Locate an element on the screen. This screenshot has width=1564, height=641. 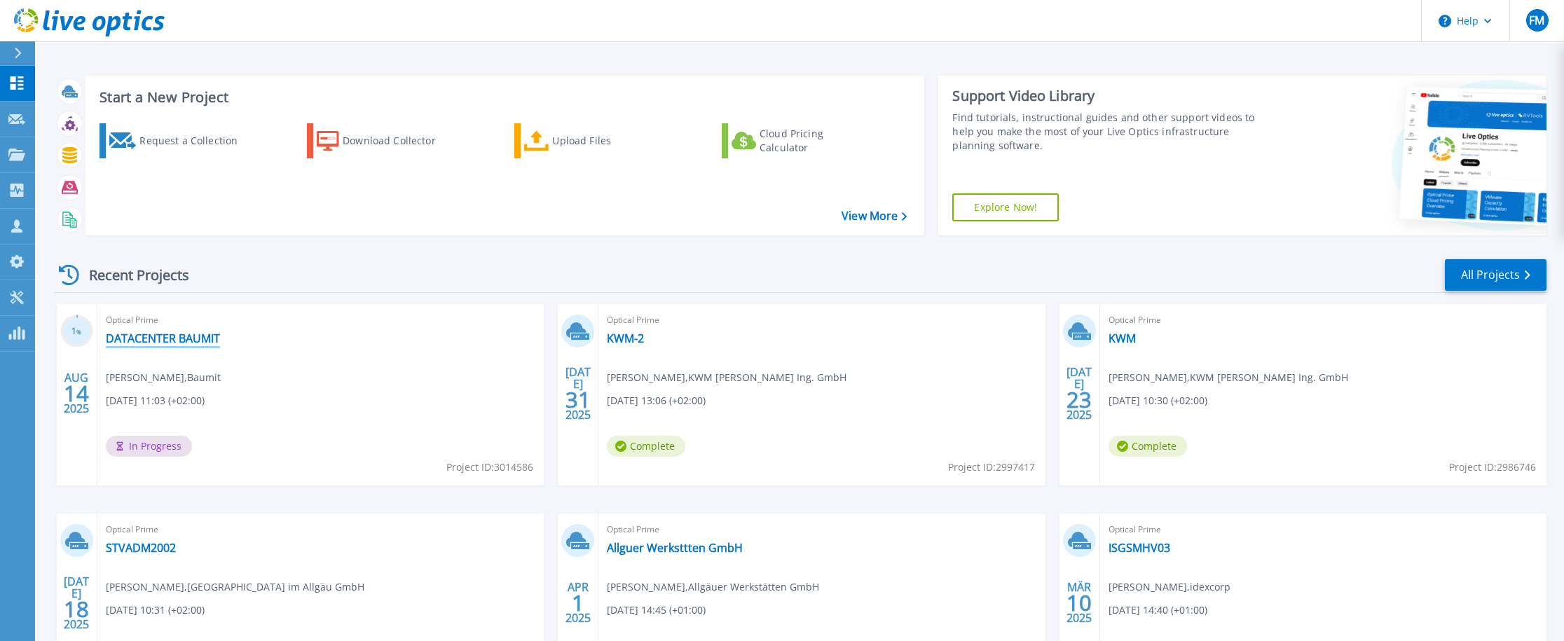
div: MÄR 2025 is located at coordinates (1079, 603).